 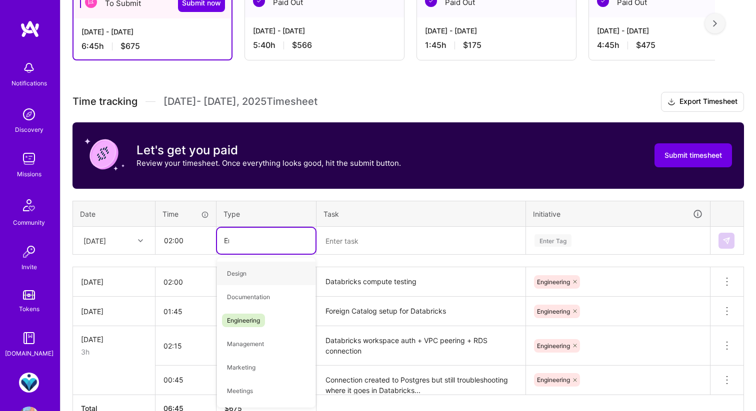 I want to click on span: Meetings, so click(x=240, y=391).